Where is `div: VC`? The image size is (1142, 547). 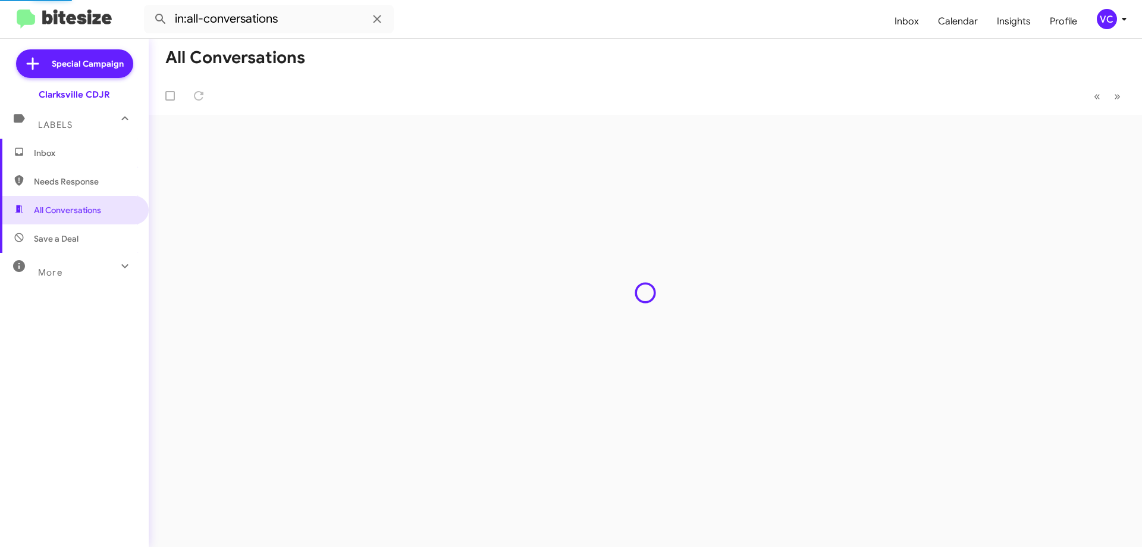
div: VC is located at coordinates (1107, 19).